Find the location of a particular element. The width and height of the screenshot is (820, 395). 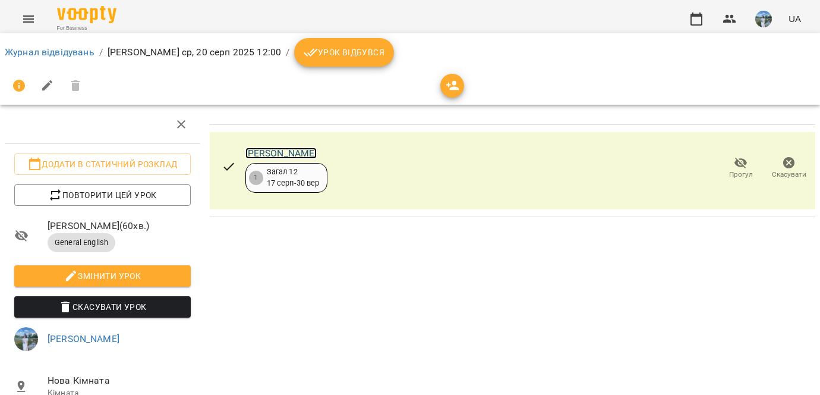

button: Повторити цей урок is located at coordinates (102, 195).